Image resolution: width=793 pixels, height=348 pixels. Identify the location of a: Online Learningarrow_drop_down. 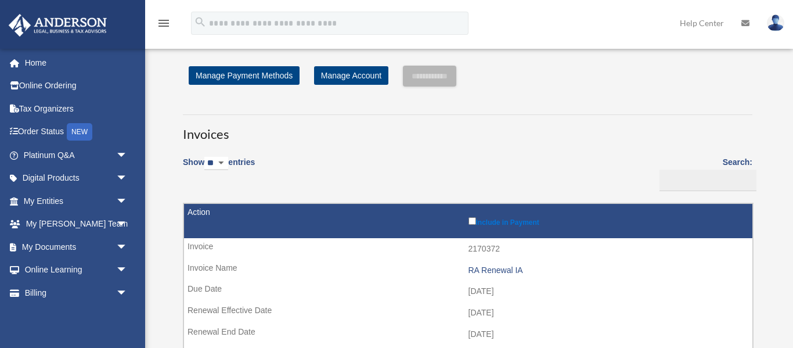
(77, 270).